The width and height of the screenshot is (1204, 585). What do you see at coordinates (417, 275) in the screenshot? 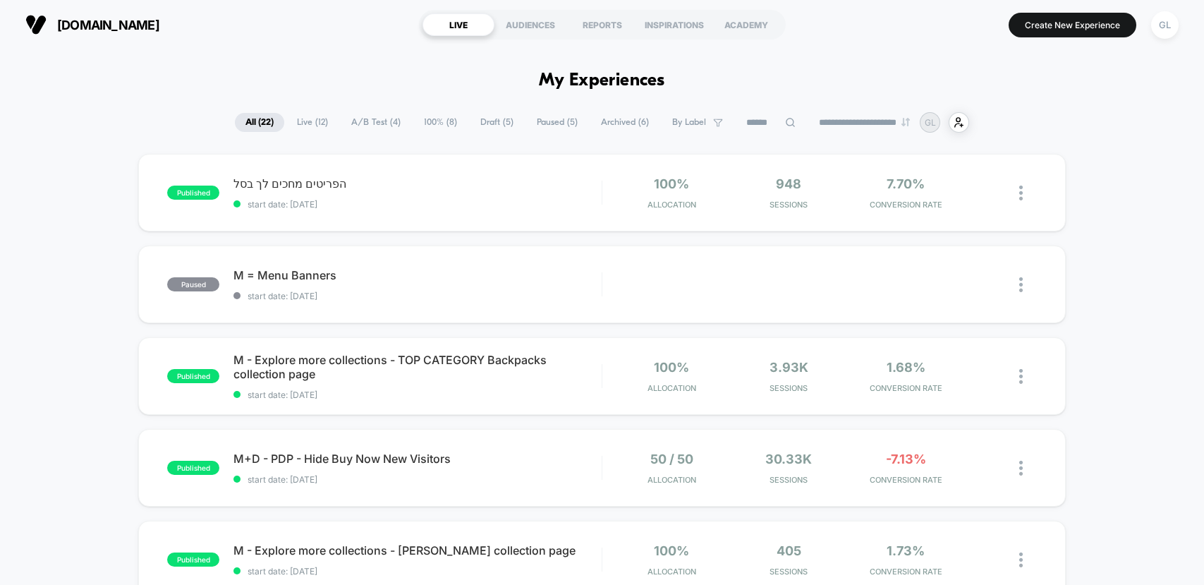
I see `span: M = Menu Banners` at bounding box center [417, 275].